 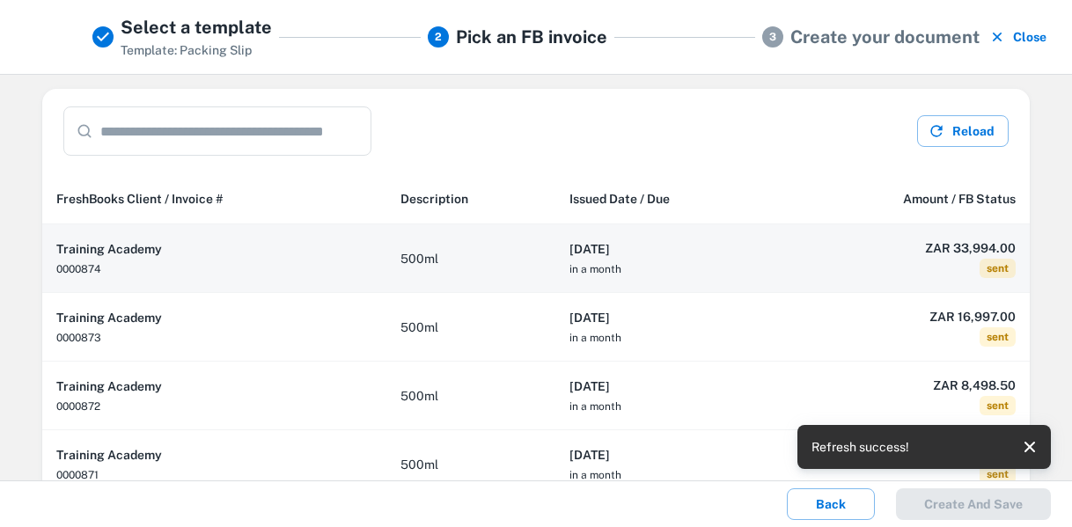 What do you see at coordinates (78, 406) in the screenshot?
I see `span: 0000872` at bounding box center [78, 406].